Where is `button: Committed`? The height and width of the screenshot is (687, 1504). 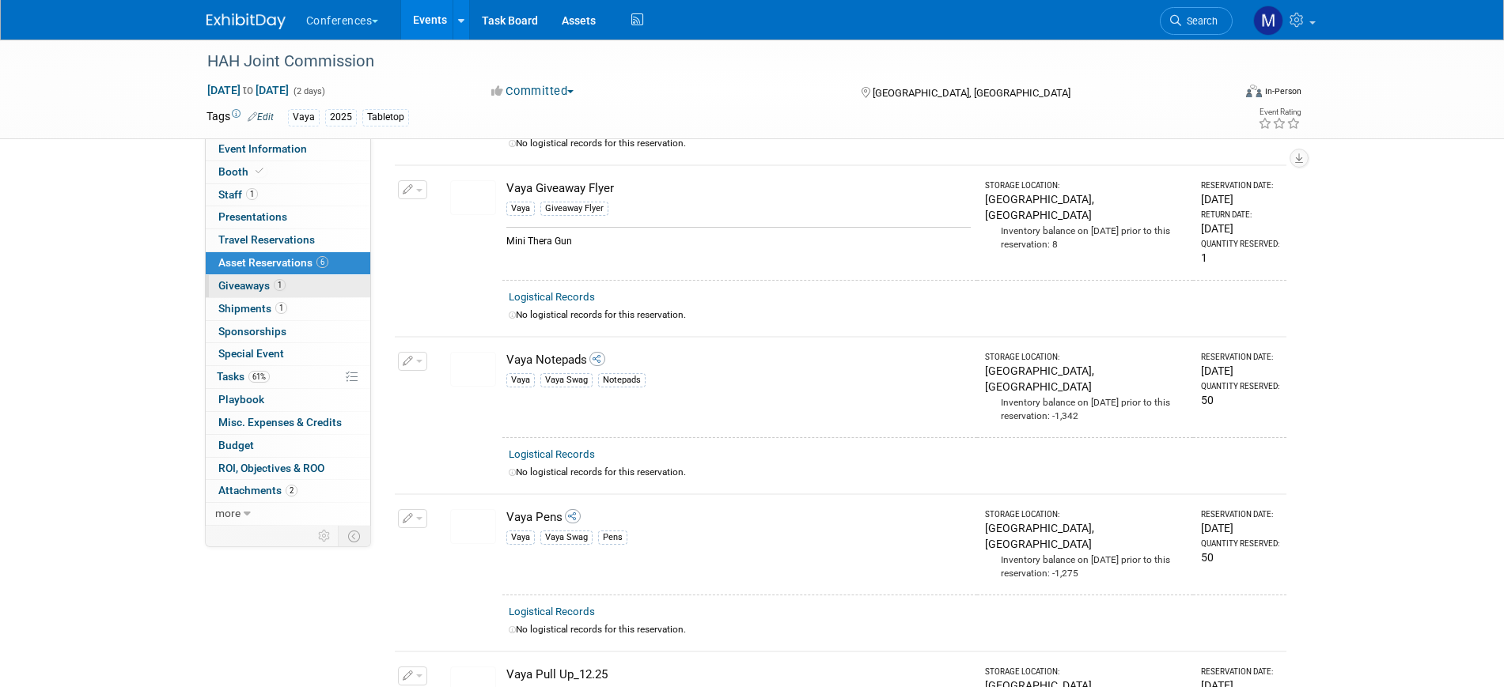 button: Committed is located at coordinates (532, 91).